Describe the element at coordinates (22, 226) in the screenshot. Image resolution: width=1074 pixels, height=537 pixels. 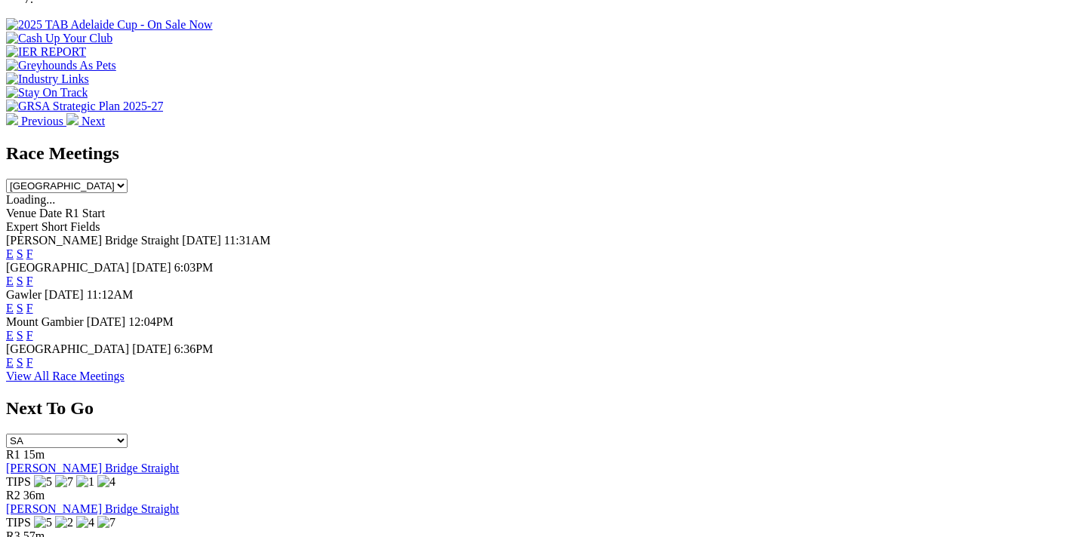
I see `span: Expert` at that location.